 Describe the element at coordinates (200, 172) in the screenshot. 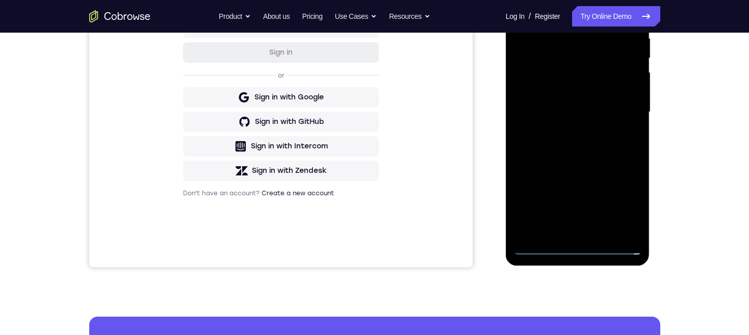

I see `div: Sign in with Google` at that location.